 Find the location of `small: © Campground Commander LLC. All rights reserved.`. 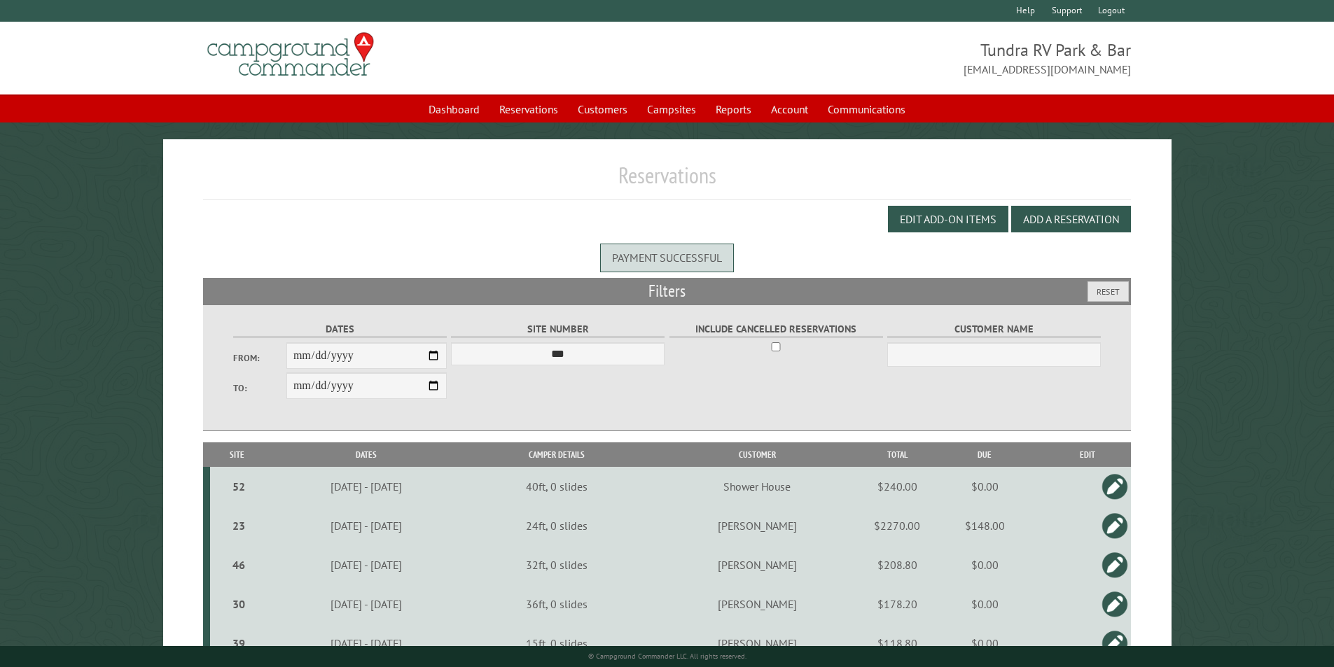

small: © Campground Commander LLC. All rights reserved. is located at coordinates (667, 656).